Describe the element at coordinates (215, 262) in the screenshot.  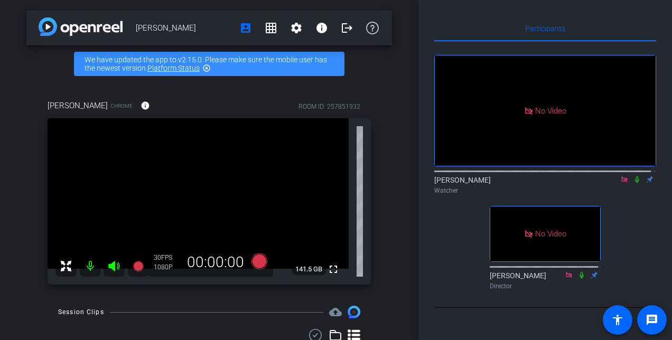
I see `div: 00:00:00` at that location.